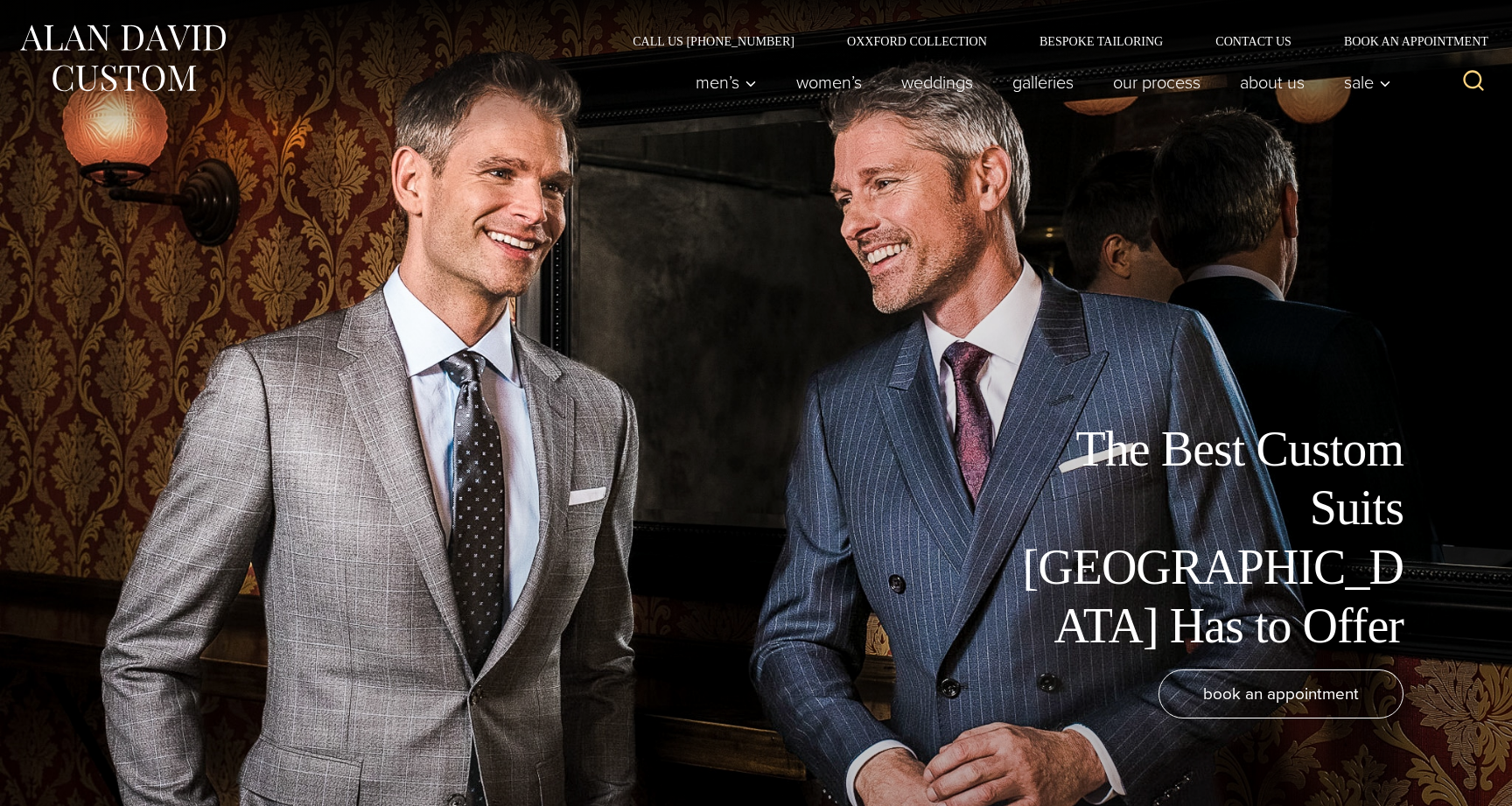 This screenshot has width=1512, height=806. What do you see at coordinates (1043, 82) in the screenshot?
I see `a: Galleries` at bounding box center [1043, 82].